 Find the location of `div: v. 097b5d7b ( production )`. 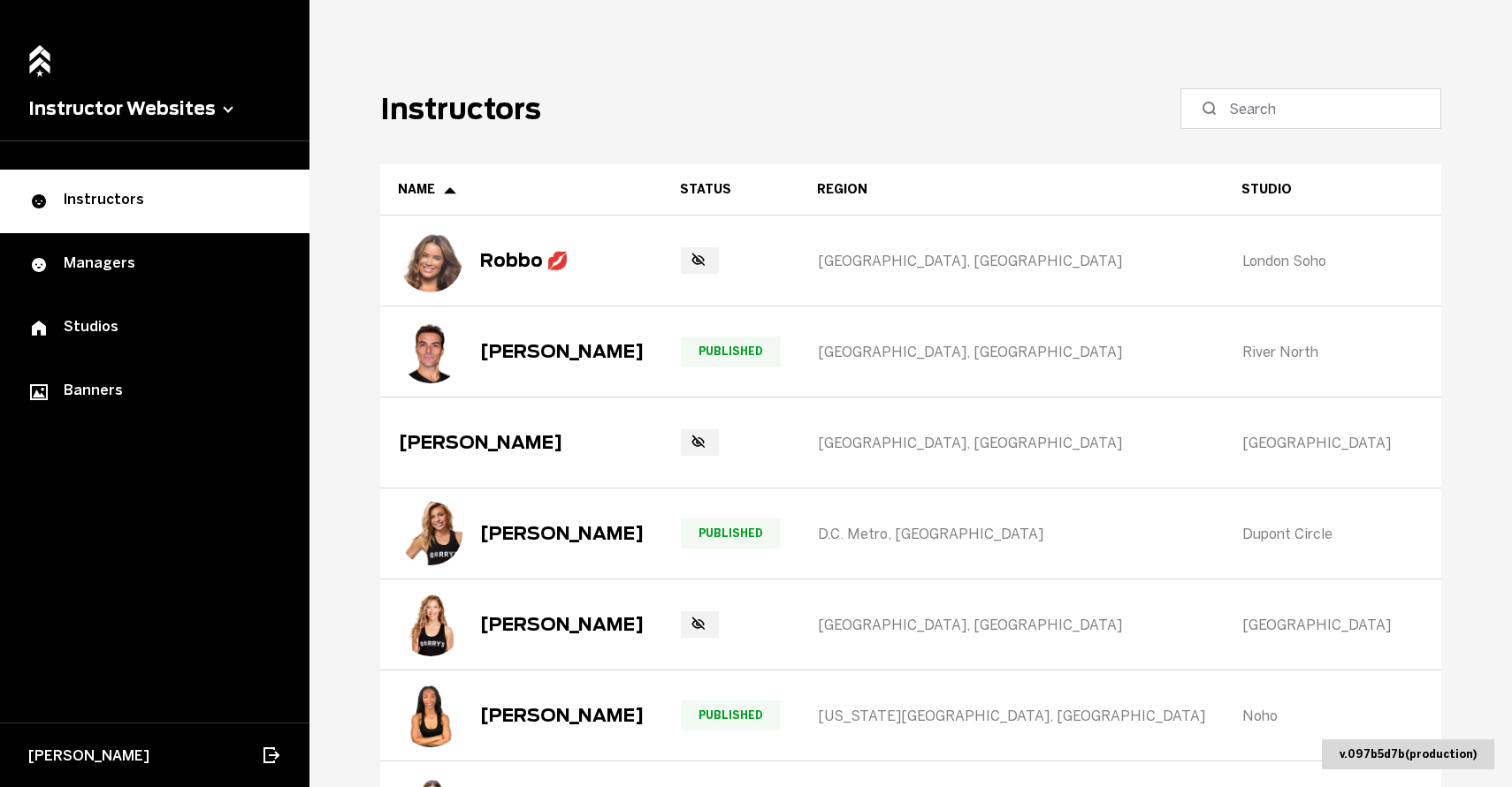

div: v. 097b5d7b ( production ) is located at coordinates (1408, 754).